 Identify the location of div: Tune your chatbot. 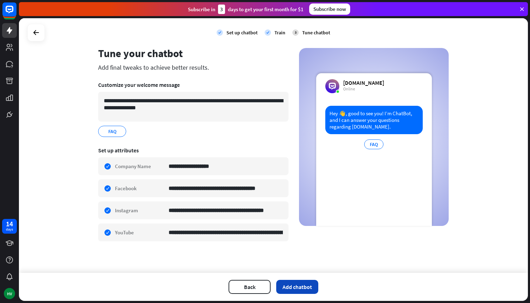
(193, 53).